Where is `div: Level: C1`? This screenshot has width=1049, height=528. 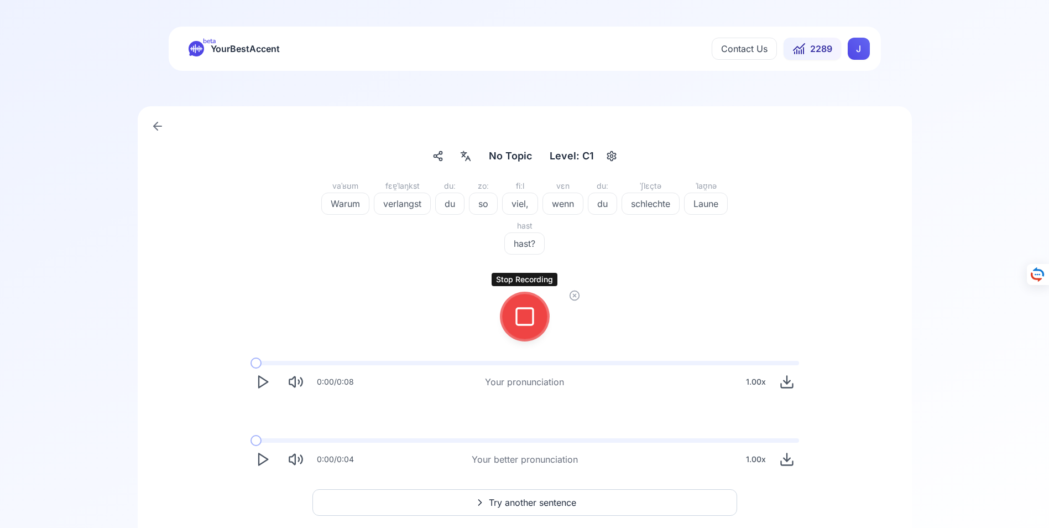
div: Level: C1 is located at coordinates (572, 156).